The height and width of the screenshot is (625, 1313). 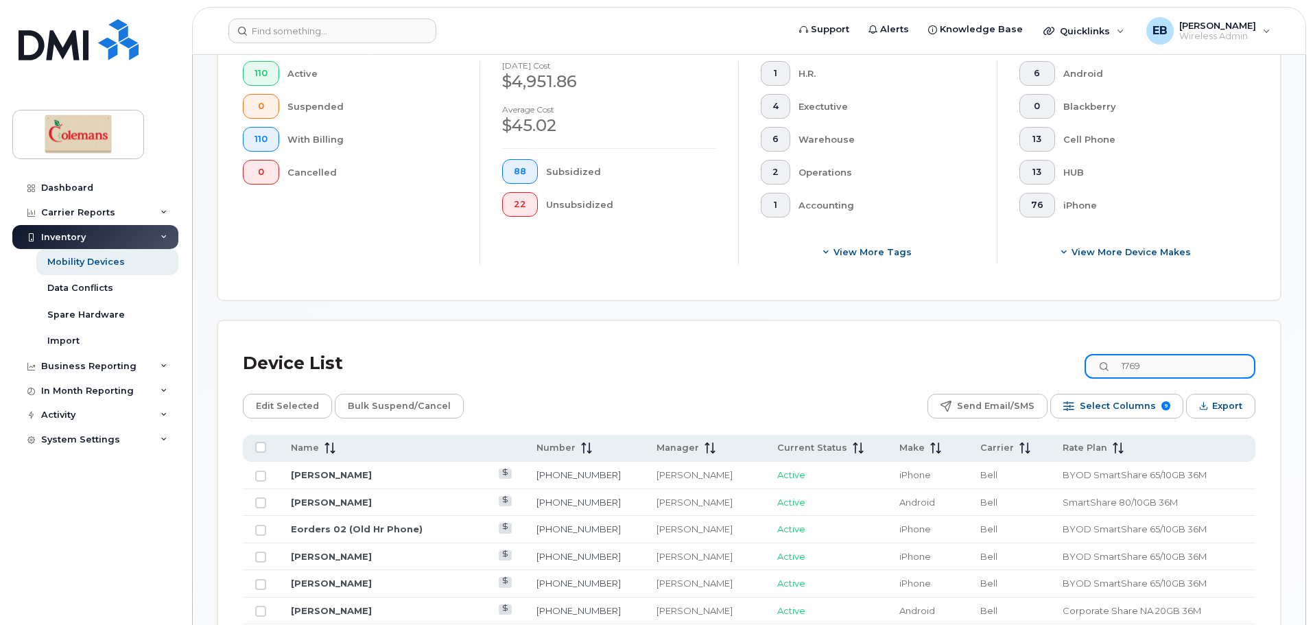 What do you see at coordinates (609, 126) in the screenshot?
I see `div: $45.02` at bounding box center [609, 126].